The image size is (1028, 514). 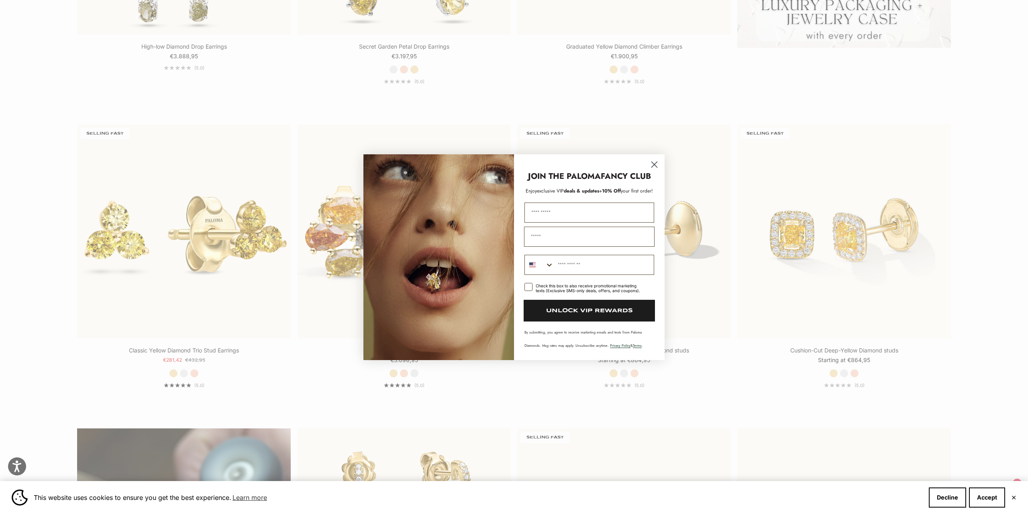 What do you see at coordinates (947, 497) in the screenshot?
I see `button: Decline` at bounding box center [947, 497].